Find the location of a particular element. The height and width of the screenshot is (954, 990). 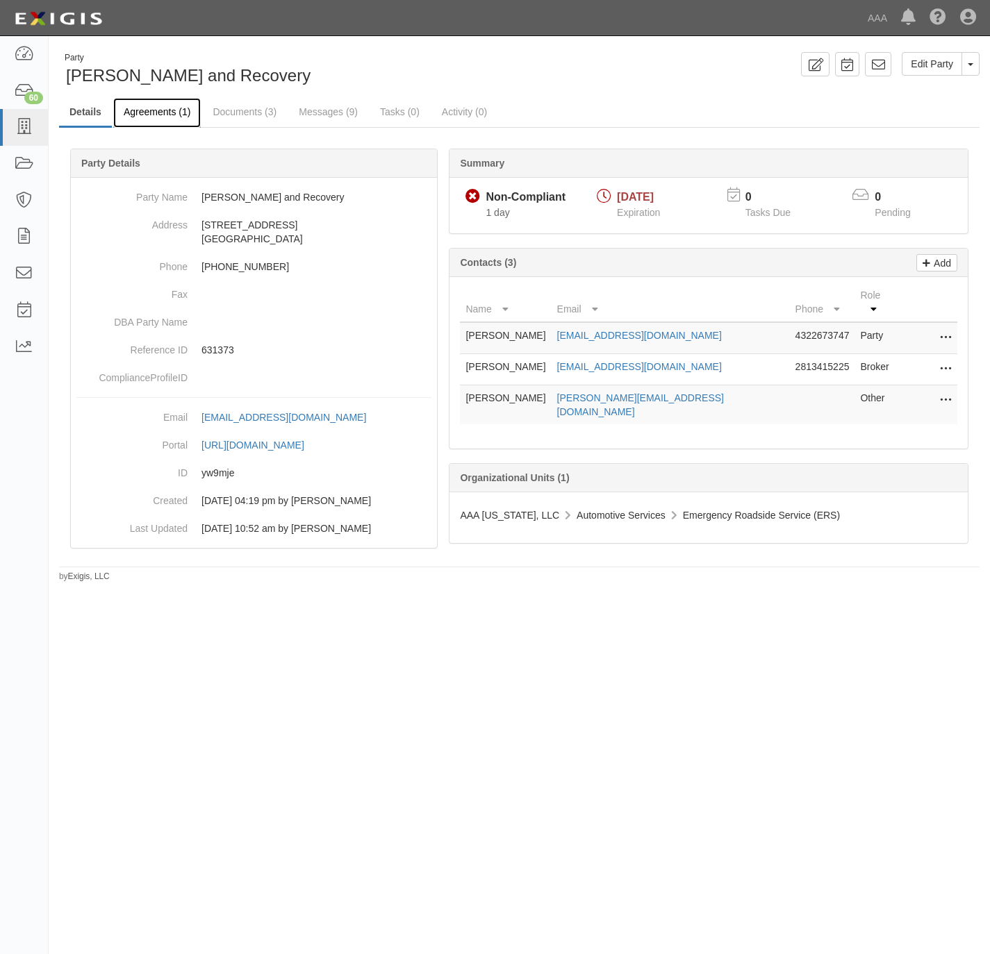

span: Emergency Roadside Service (ERS) is located at coordinates (761, 515).